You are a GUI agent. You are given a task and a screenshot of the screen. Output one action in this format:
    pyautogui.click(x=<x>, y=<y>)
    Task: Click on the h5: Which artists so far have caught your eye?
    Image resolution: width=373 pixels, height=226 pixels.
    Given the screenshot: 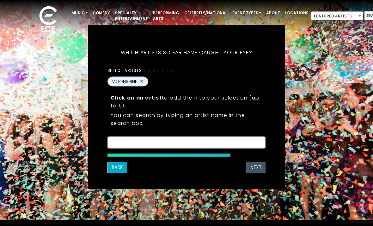 What is the action you would take?
    pyautogui.click(x=187, y=52)
    